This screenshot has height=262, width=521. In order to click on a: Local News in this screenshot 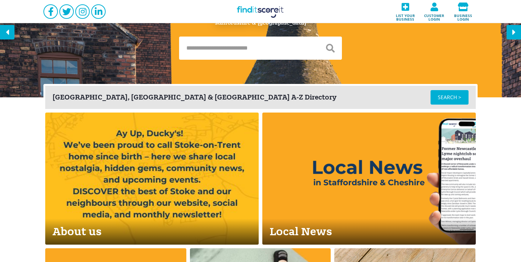, I will do `click(369, 178)`.